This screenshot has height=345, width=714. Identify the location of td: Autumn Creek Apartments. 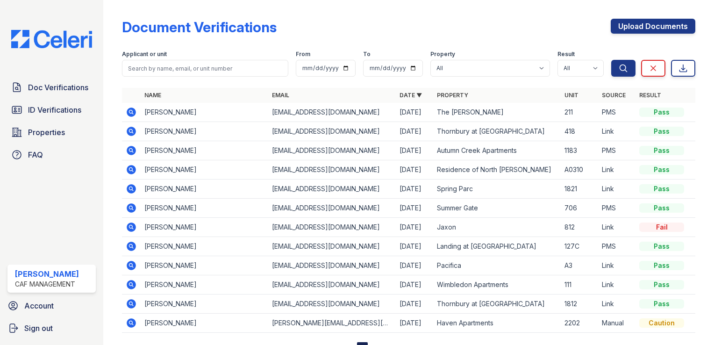
(497, 151).